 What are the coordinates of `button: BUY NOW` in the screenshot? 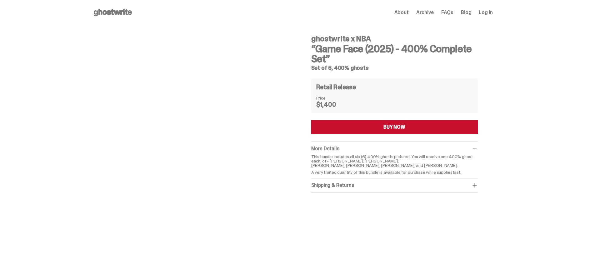 It's located at (395, 127).